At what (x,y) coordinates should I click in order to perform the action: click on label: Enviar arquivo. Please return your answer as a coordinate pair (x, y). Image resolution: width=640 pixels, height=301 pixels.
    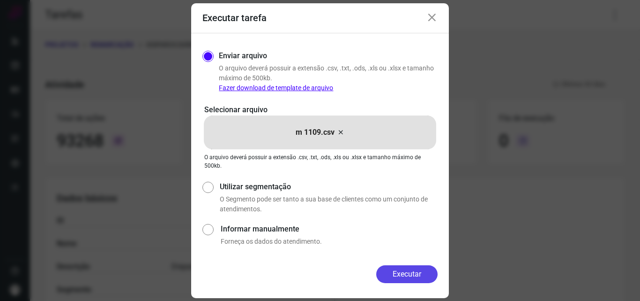
    Looking at the image, I should click on (243, 56).